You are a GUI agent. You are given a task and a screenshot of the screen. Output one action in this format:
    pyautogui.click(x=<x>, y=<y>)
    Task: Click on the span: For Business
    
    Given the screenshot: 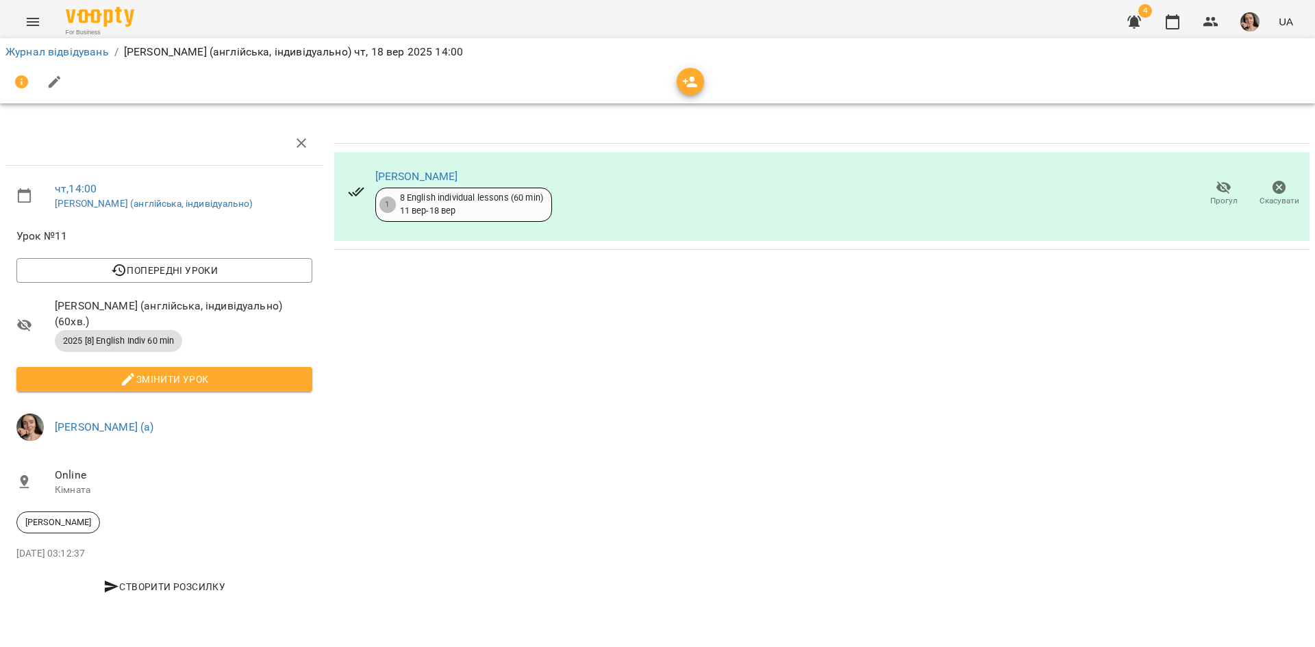 What is the action you would take?
    pyautogui.click(x=100, y=32)
    